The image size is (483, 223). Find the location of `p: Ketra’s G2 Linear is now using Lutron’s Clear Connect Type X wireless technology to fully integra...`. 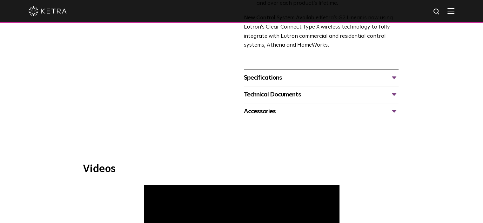

p: Ketra’s G2 Linear is now using Lutron’s Clear Connect Type X wireless technology to fully integra... is located at coordinates (321, 32).